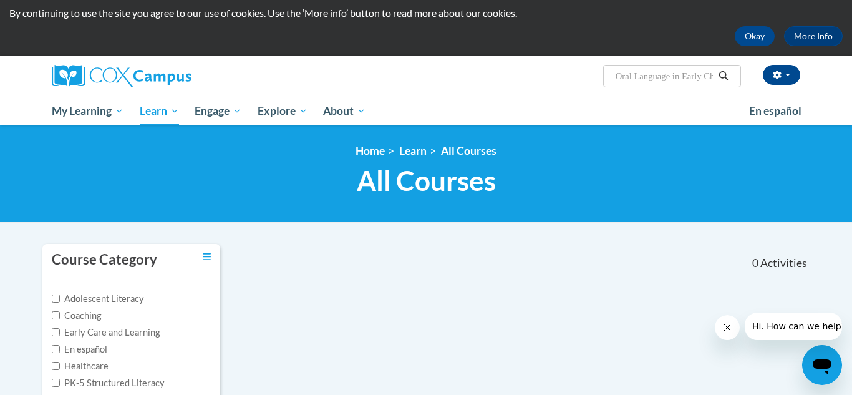 The width and height of the screenshot is (852, 395). I want to click on label: En español, so click(79, 349).